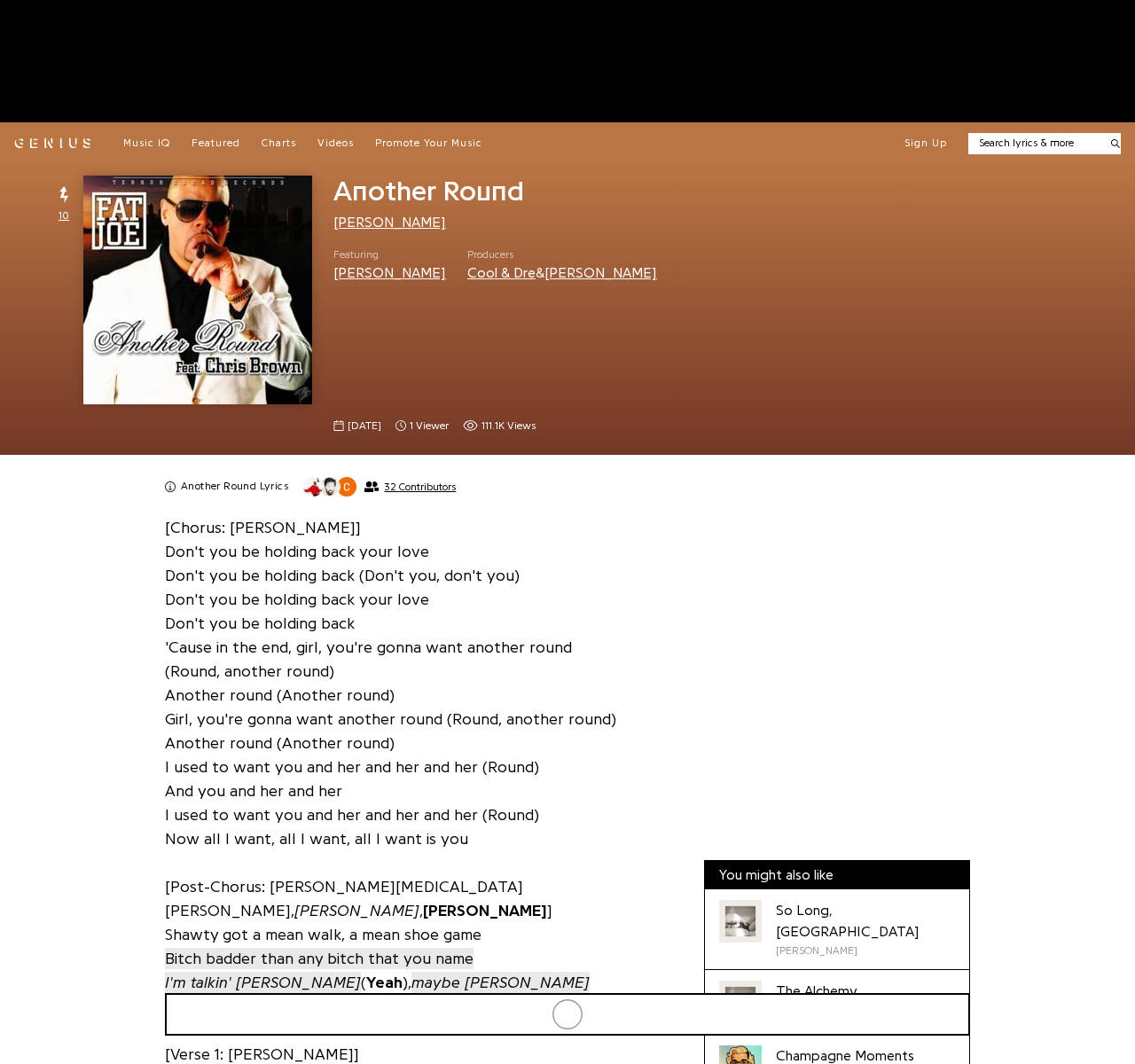 The height and width of the screenshot is (1064, 1135). What do you see at coordinates (198, 290) in the screenshot?
I see `img: Cover art for Another Round by Fat Joe` at bounding box center [198, 290].